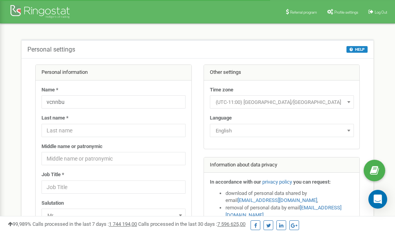 The image size is (395, 234). What do you see at coordinates (282, 166) in the screenshot?
I see `div: Information about data privacy` at bounding box center [282, 166].